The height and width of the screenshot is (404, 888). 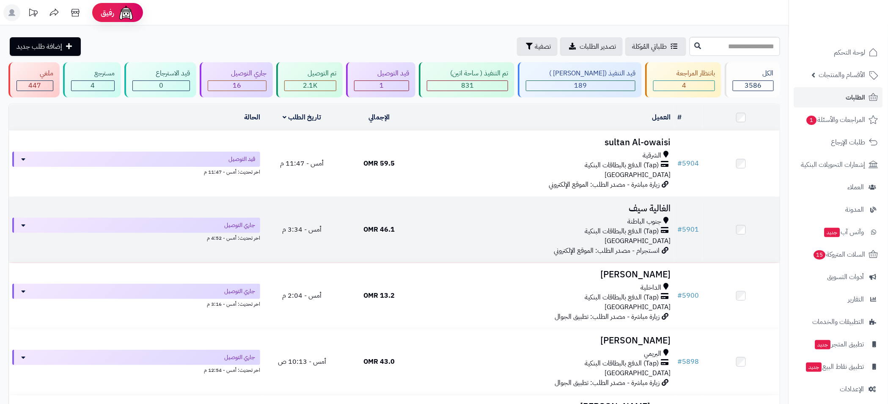 I want to click on span: 59.5 OMR, so click(x=379, y=163).